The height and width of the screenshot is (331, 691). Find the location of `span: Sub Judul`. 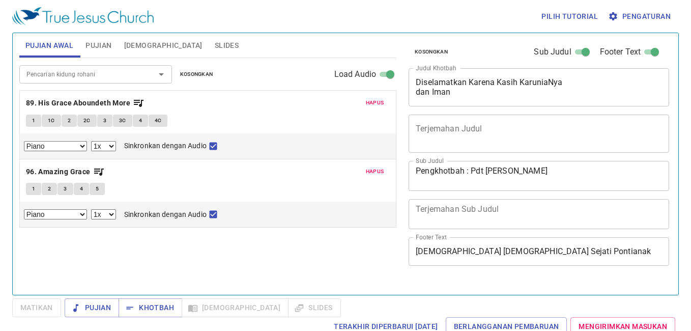

span: Sub Judul is located at coordinates (552, 52).